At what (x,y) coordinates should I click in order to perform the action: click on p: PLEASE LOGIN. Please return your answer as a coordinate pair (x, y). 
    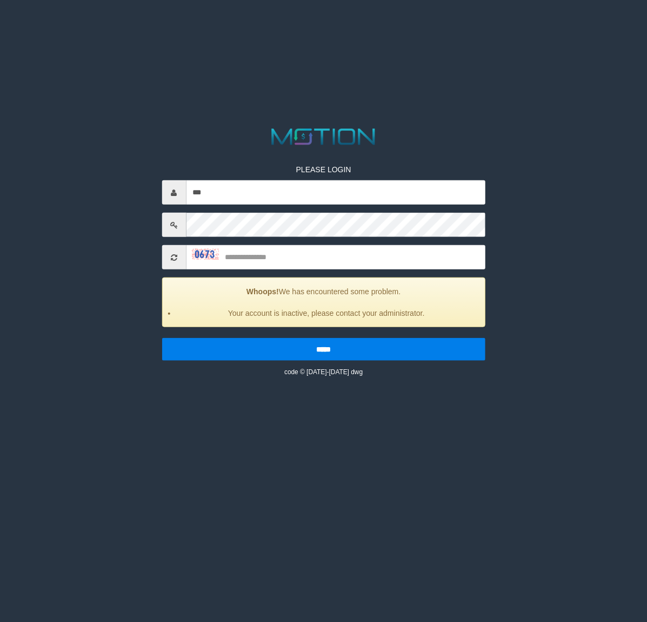
    Looking at the image, I should click on (323, 170).